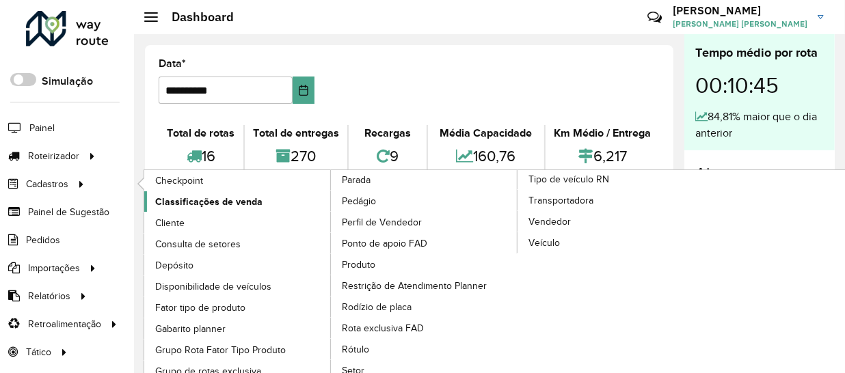 The image size is (845, 373). Describe the element at coordinates (43, 240) in the screenshot. I see `span: Pedidos` at that location.